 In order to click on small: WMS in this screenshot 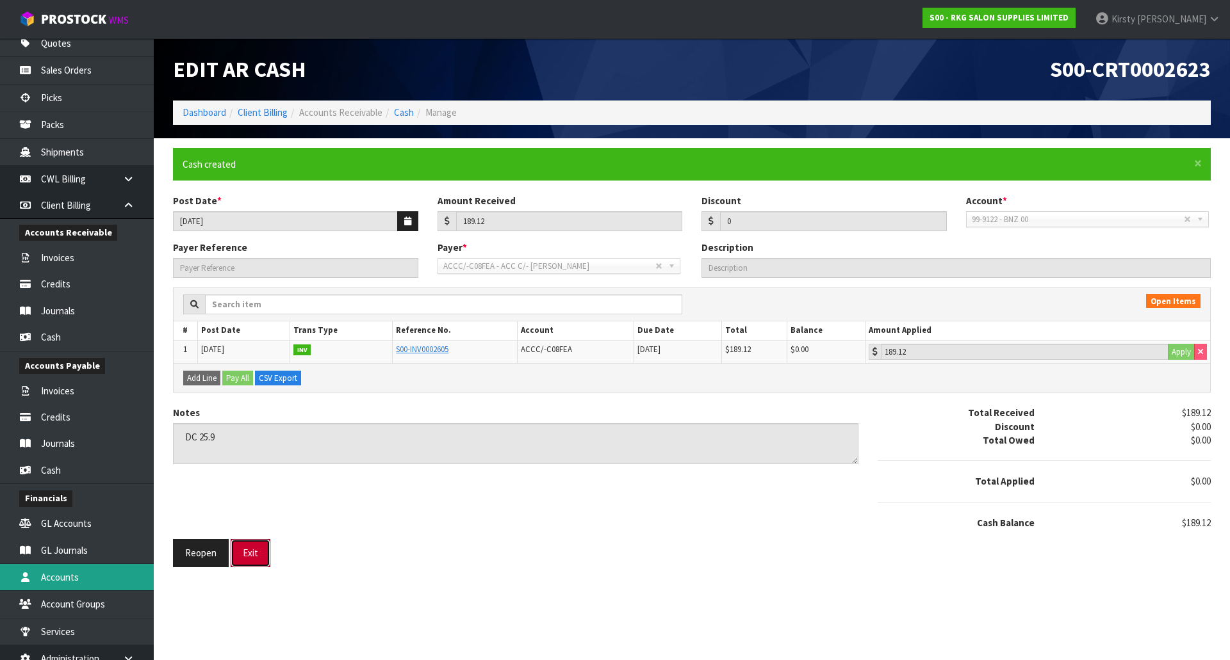, I will do `click(119, 20)`.